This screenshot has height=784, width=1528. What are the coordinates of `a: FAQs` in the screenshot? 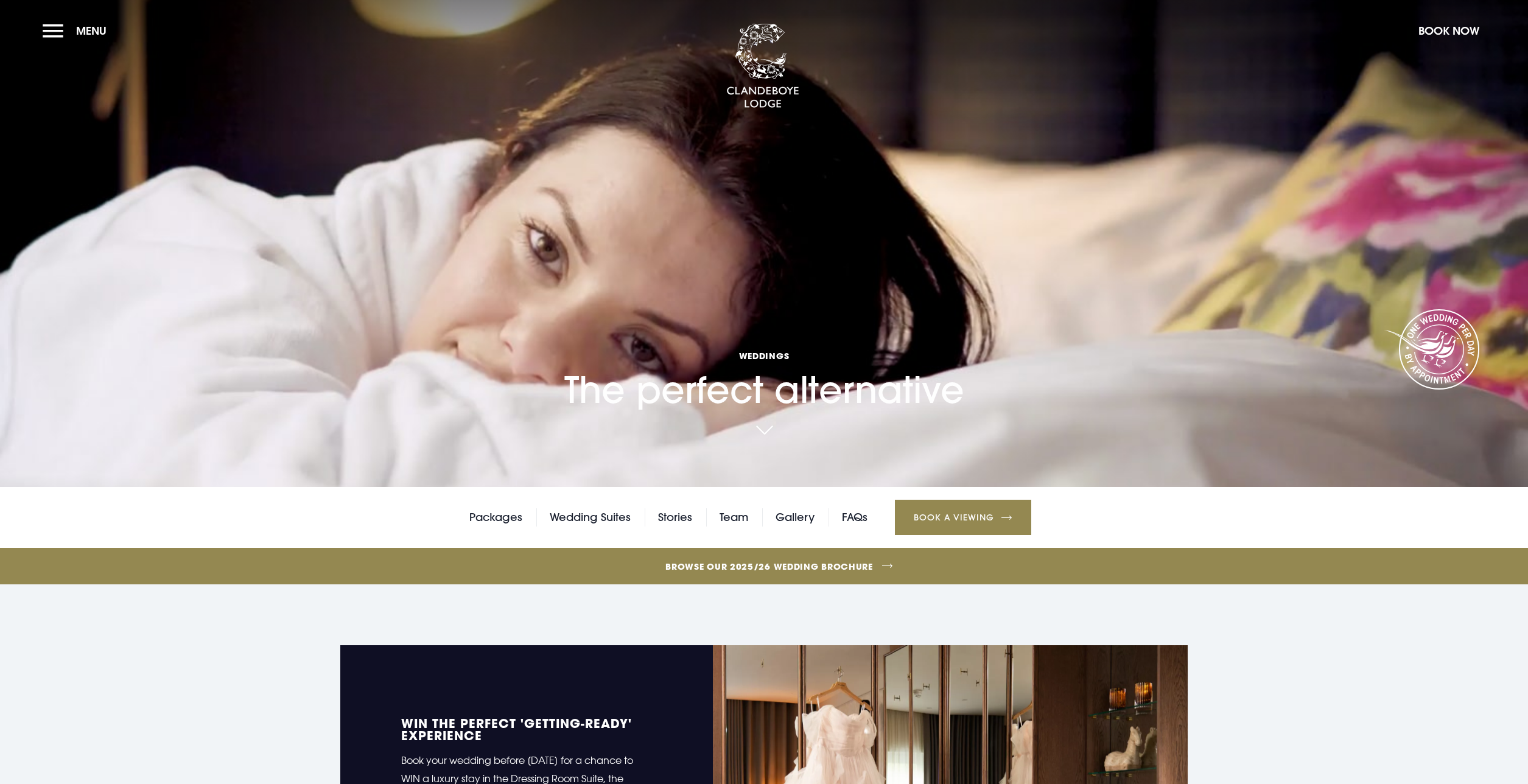 It's located at (854, 518).